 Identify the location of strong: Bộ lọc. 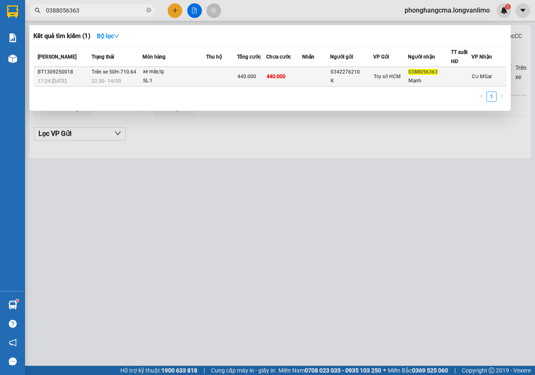
(108, 36).